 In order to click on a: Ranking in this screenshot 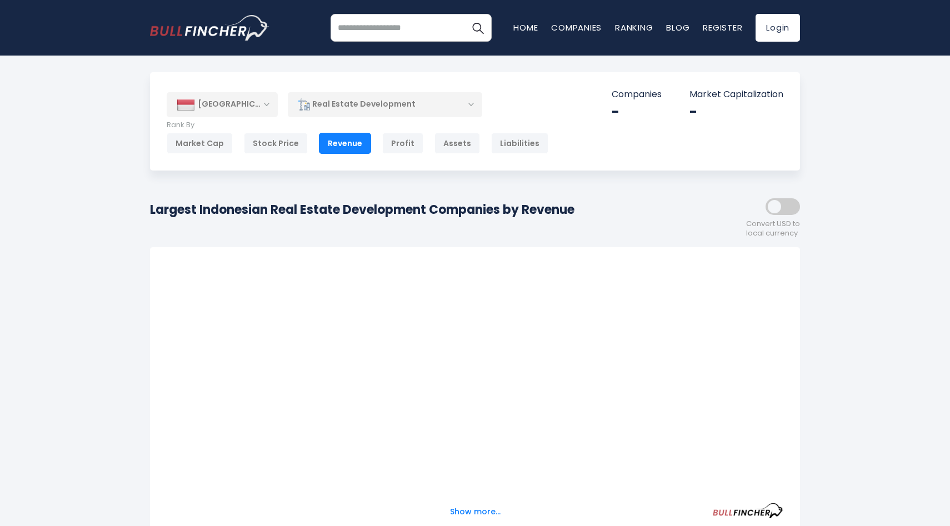, I will do `click(634, 27)`.